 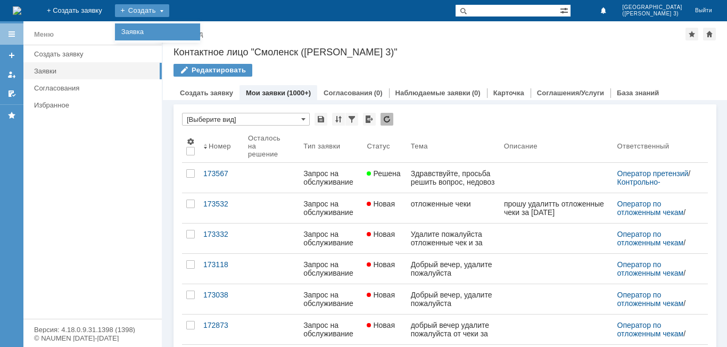 I want to click on div: Статус, so click(x=378, y=146).